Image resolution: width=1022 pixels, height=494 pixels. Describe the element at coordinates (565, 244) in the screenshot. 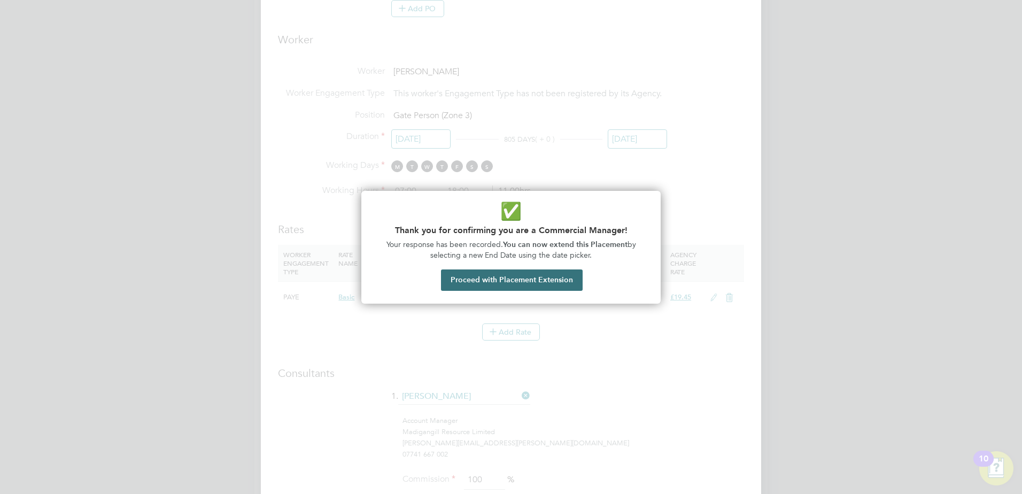

I see `strong: You can now extend this Placement` at that location.